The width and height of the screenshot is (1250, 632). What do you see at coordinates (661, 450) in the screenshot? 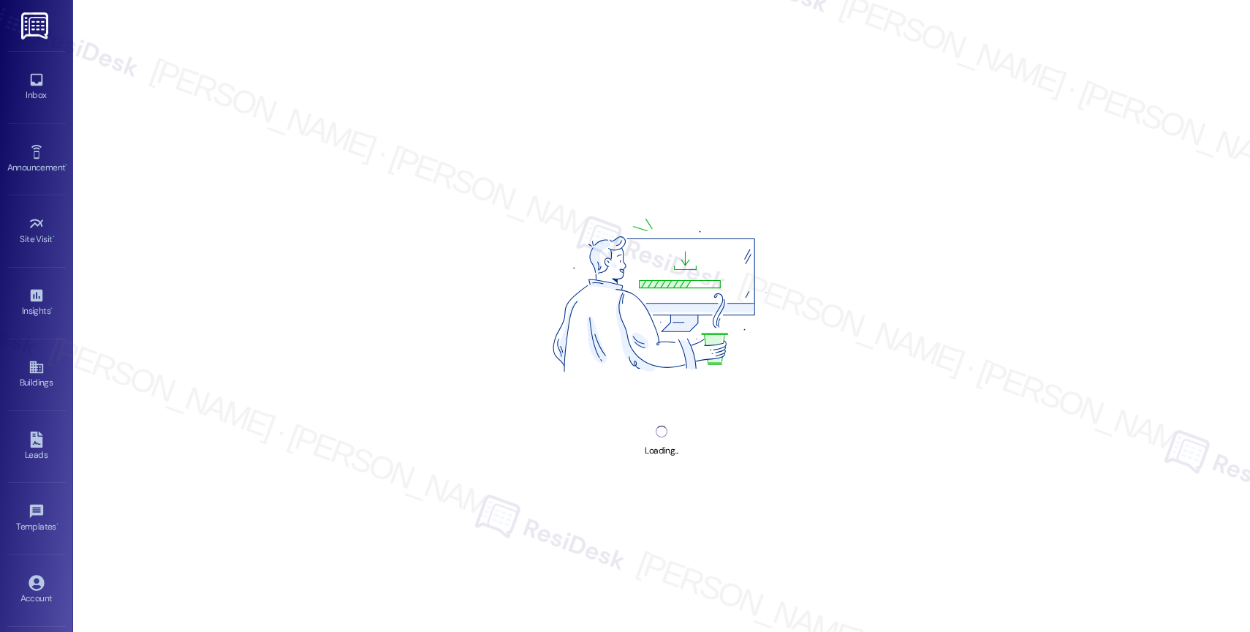
I see `div: Loading...` at bounding box center [661, 450].